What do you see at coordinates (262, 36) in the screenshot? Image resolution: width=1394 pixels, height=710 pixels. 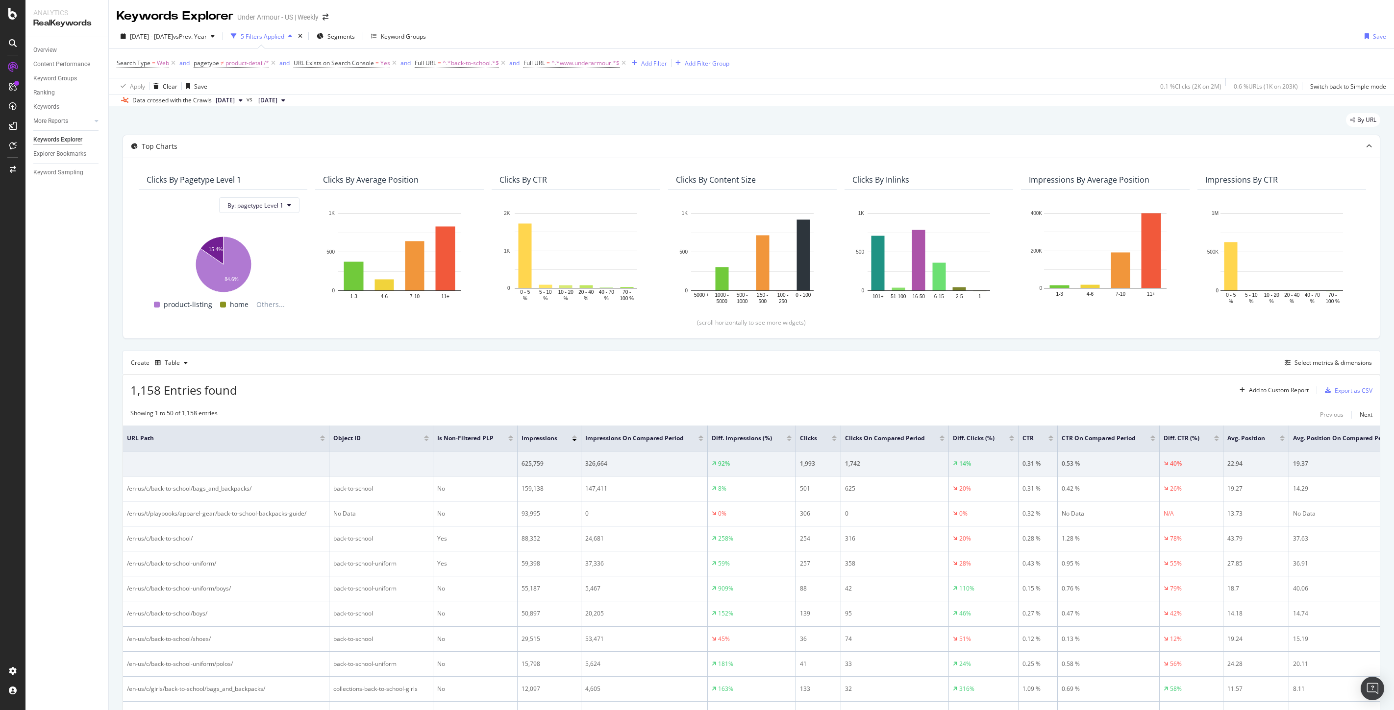 I see `div: 5 Filters Applied` at bounding box center [262, 36].